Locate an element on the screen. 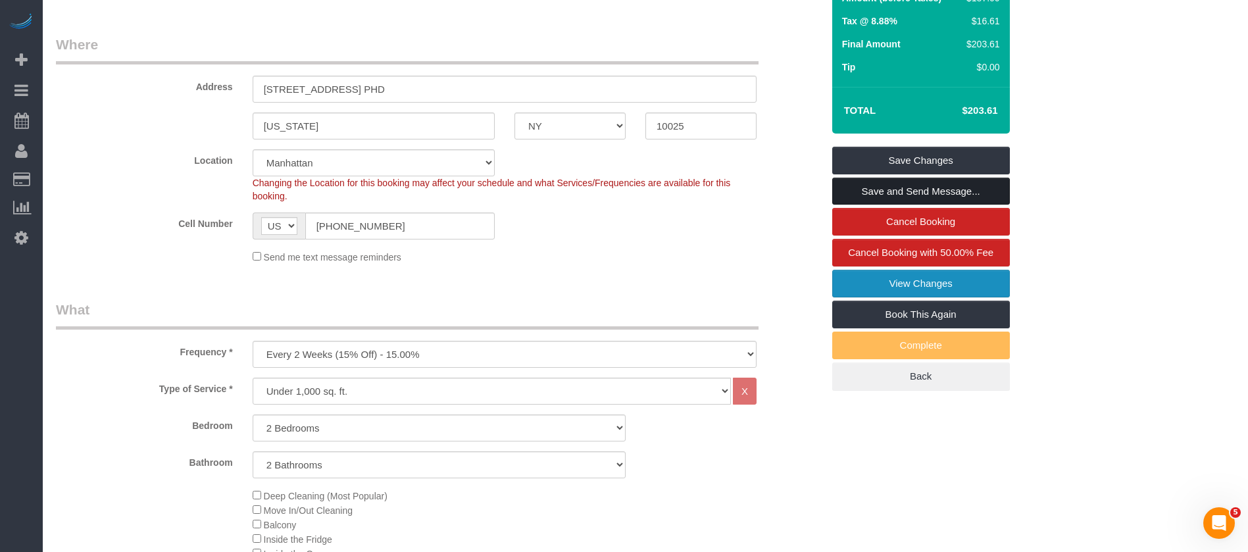  label: Location is located at coordinates (144, 158).